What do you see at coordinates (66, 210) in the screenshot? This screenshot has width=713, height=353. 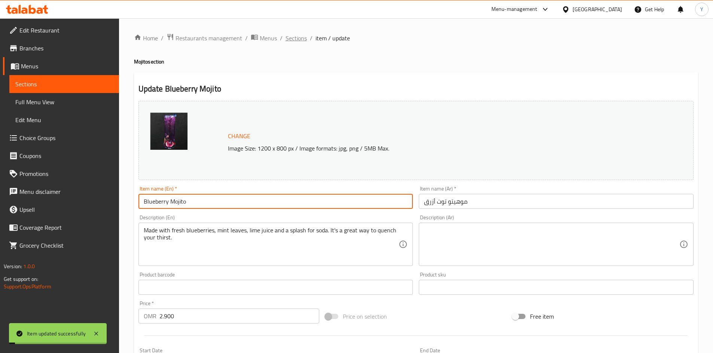 I see `span: Upsell` at bounding box center [66, 210].